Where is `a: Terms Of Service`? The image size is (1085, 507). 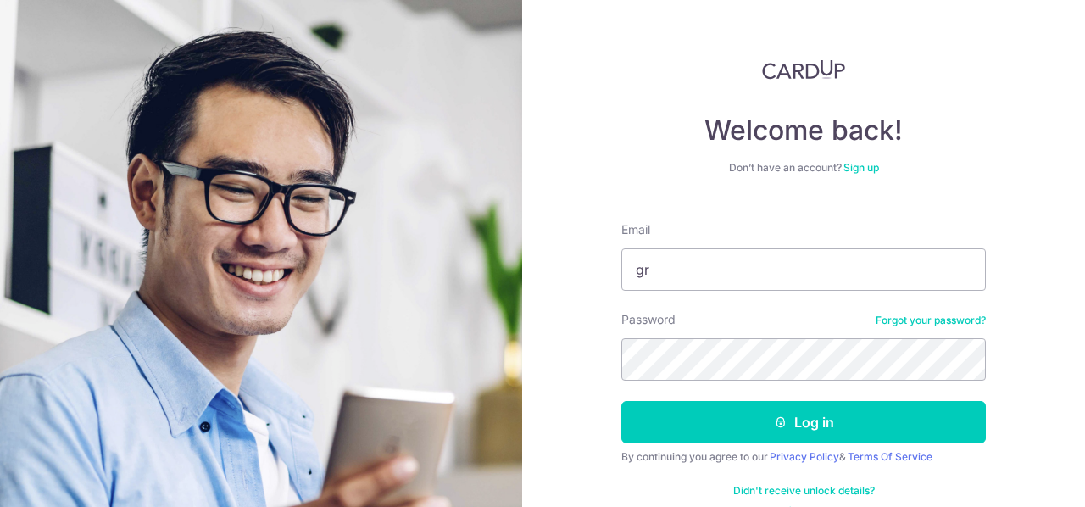 a: Terms Of Service is located at coordinates (890, 456).